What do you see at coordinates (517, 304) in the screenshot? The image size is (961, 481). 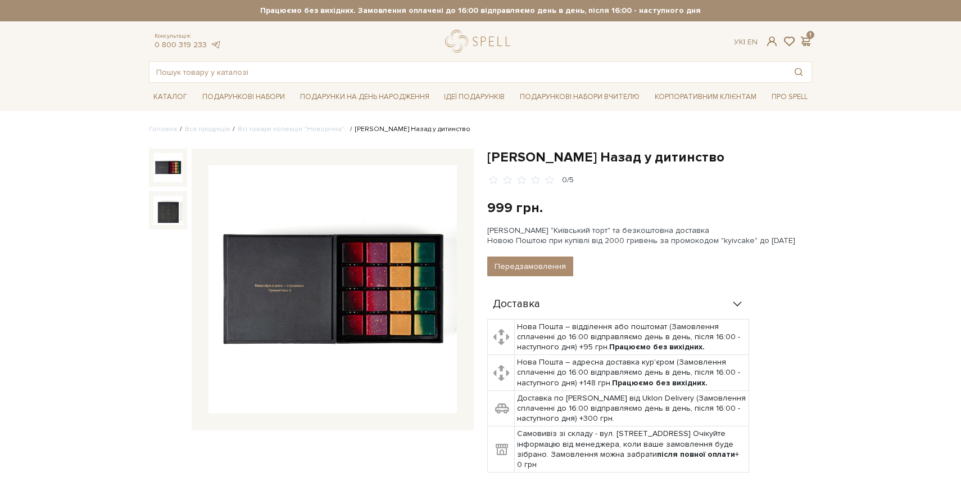 I see `span: Доставка` at bounding box center [517, 304].